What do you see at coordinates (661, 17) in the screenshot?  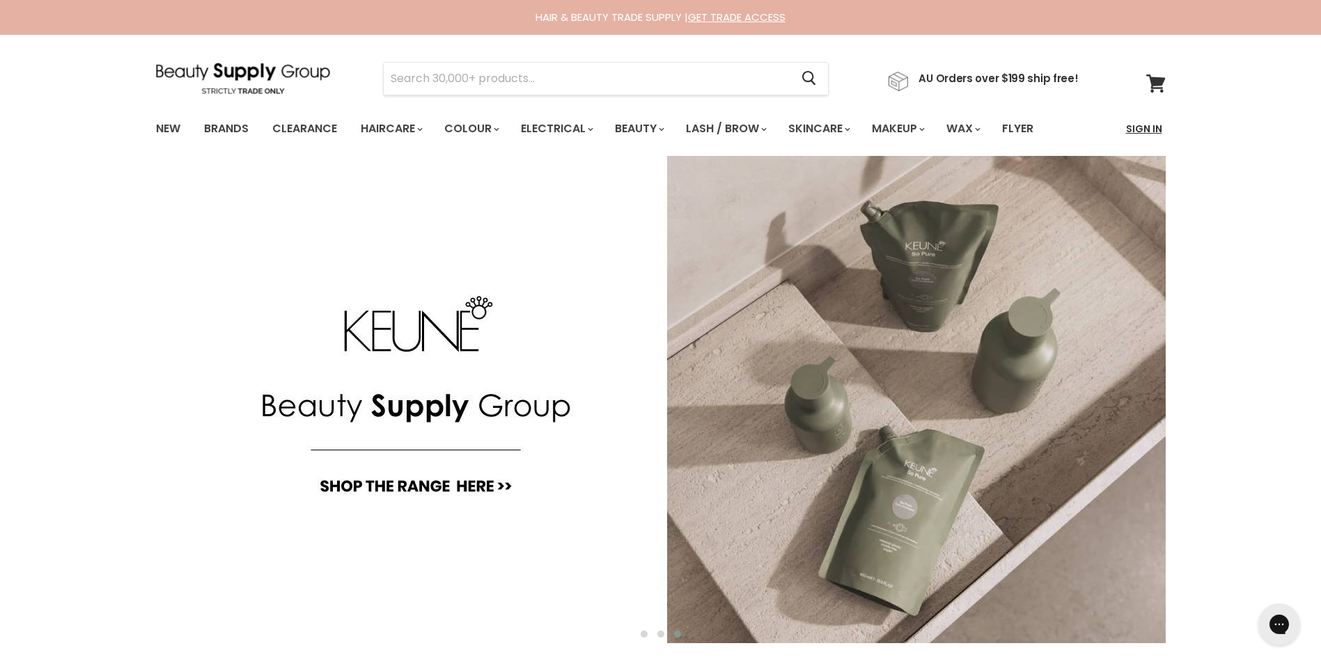 I see `div: HAIR & BEAUTY TRADE SUPPLY |` at bounding box center [661, 17].